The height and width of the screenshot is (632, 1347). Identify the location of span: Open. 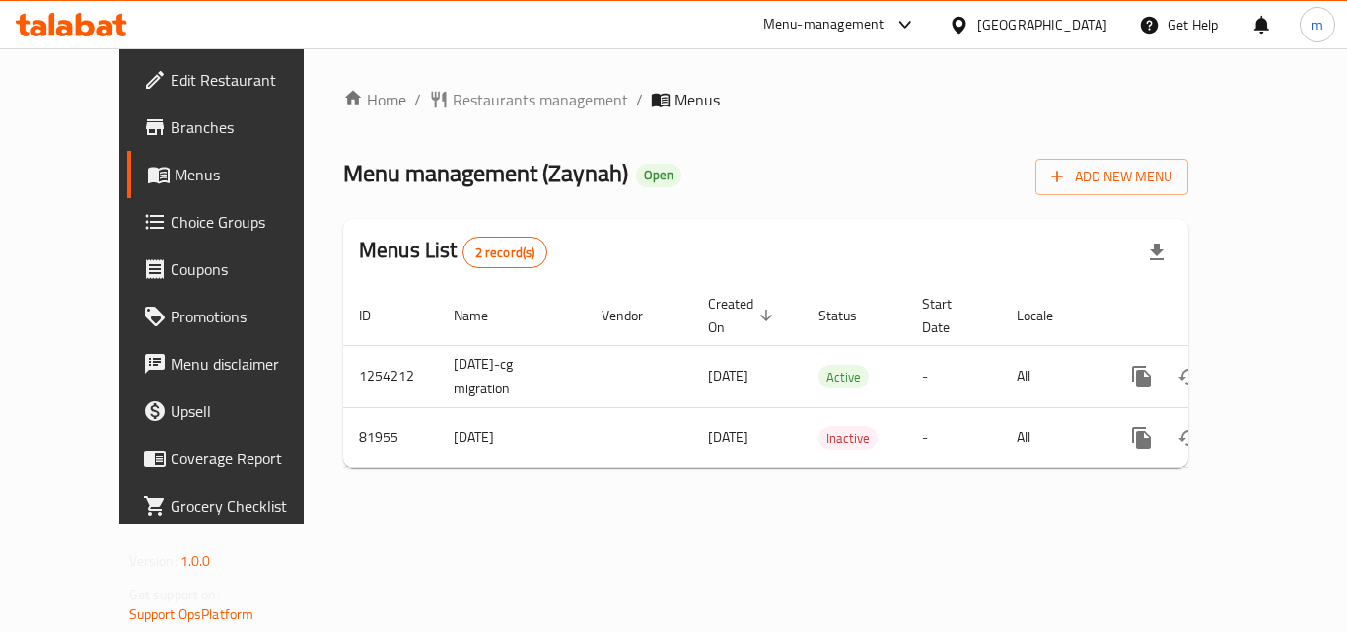
(659, 175).